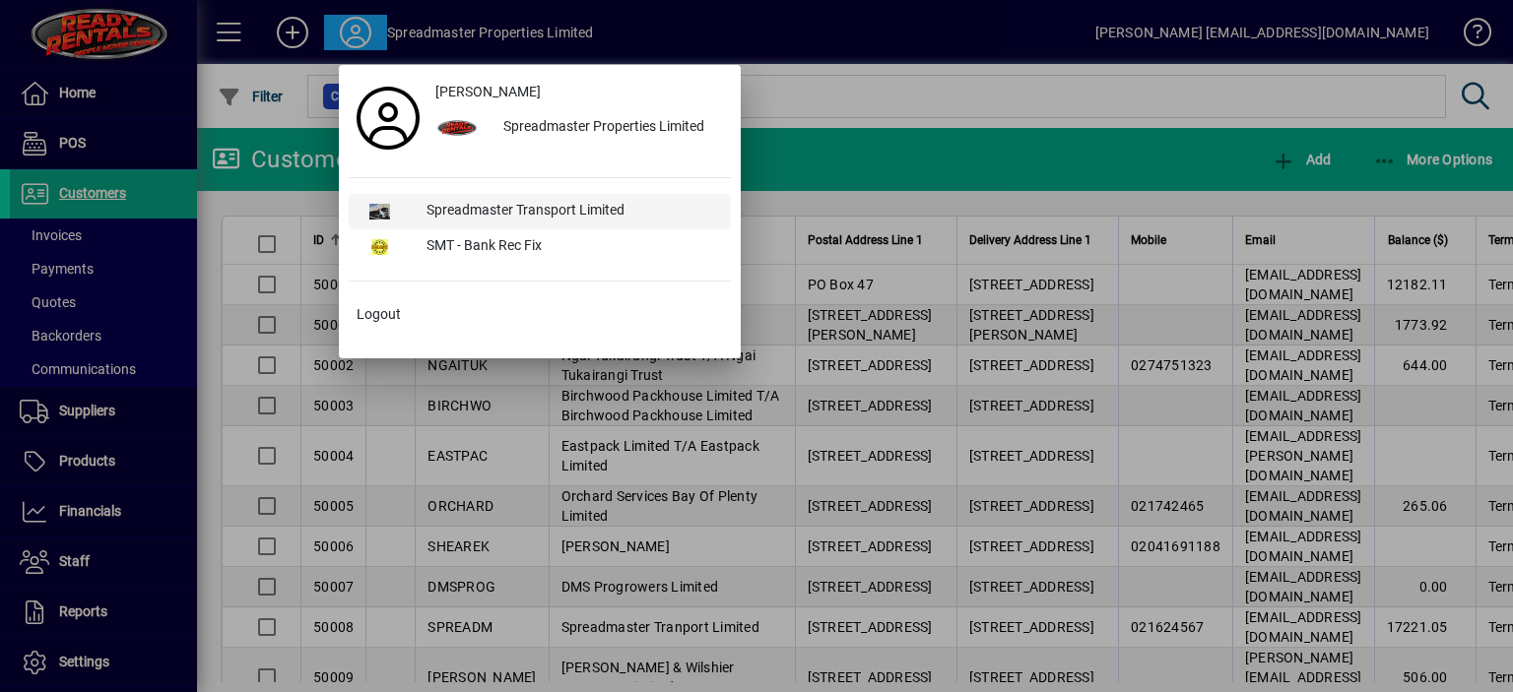 The height and width of the screenshot is (692, 1513). What do you see at coordinates (388, 118) in the screenshot?
I see `a: Profile` at bounding box center [388, 118].